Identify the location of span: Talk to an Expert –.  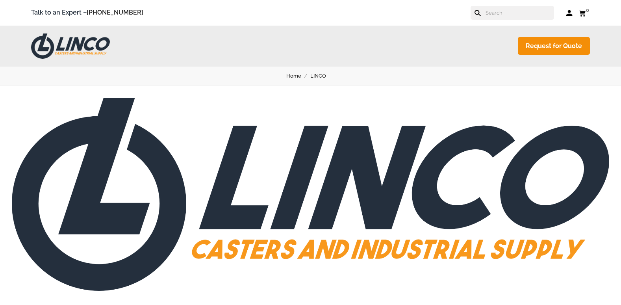
(87, 13).